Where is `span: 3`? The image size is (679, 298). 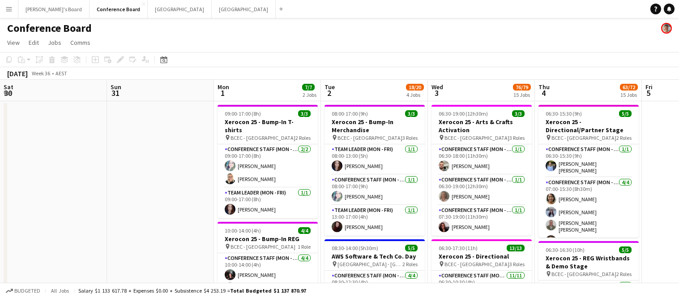 span: 3 is located at coordinates (436, 93).